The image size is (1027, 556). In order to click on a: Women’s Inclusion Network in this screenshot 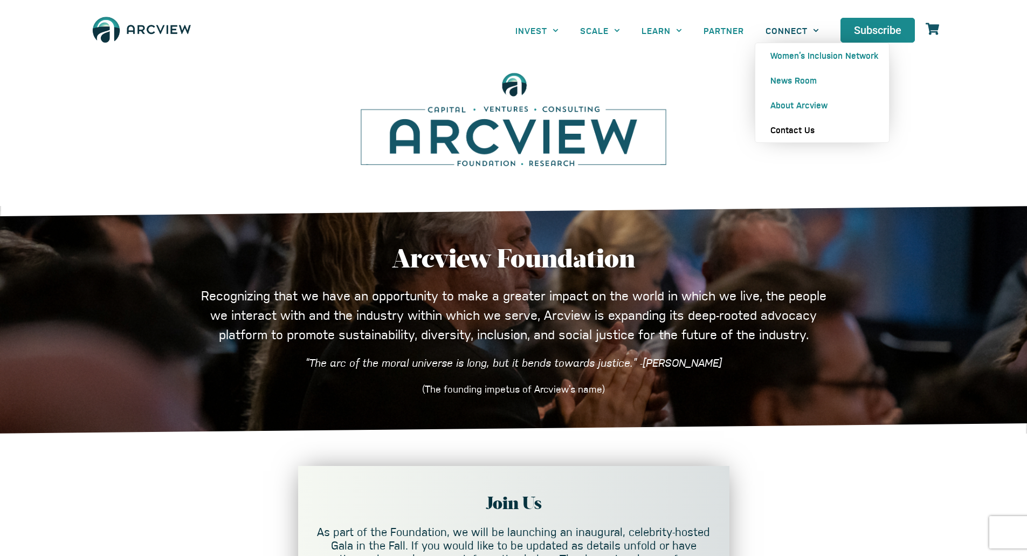, I will do `click(822, 56)`.